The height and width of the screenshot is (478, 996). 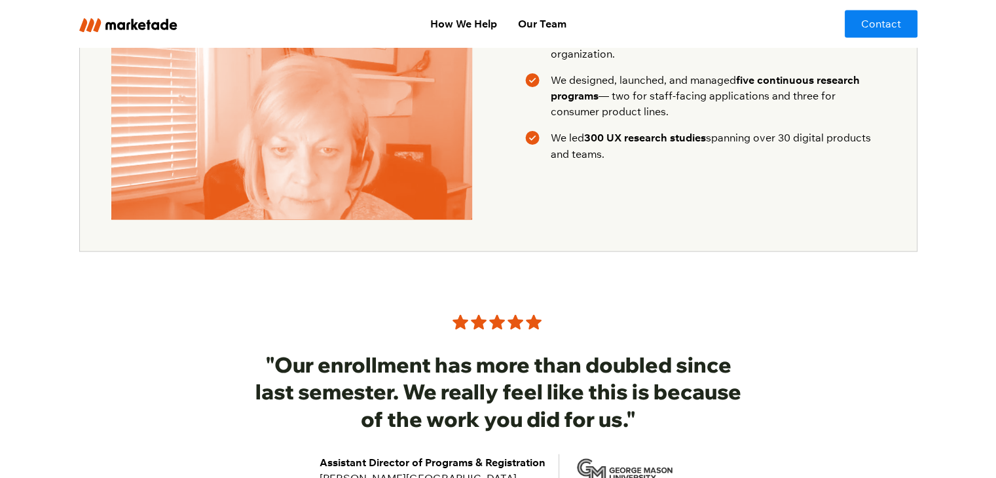 What do you see at coordinates (718, 145) in the screenshot?
I see `p: We led spanning over 30 digital products and teams.` at bounding box center [718, 145].